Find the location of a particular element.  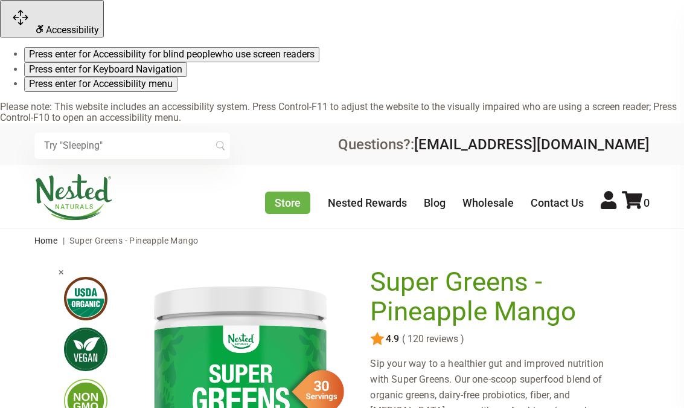

span: ( 120 reviews ) is located at coordinates (432, 339).